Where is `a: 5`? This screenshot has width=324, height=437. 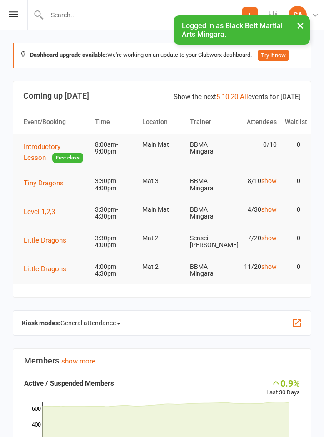 a: 5 is located at coordinates (218, 97).